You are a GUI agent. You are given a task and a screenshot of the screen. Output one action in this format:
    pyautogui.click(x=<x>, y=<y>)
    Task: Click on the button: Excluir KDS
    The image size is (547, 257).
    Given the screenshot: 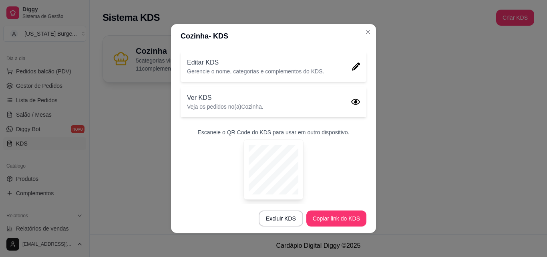 What is the action you would take?
    pyautogui.click(x=281, y=218)
    